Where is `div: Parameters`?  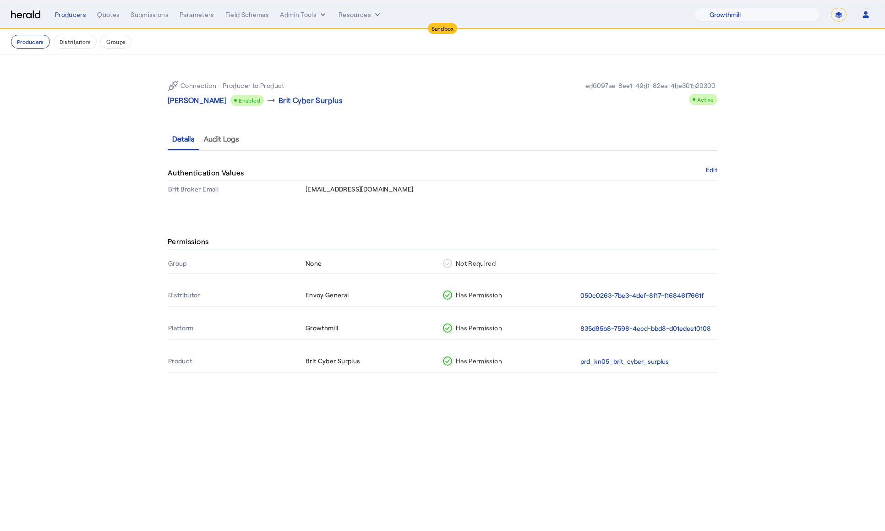 div: Parameters is located at coordinates (197, 15).